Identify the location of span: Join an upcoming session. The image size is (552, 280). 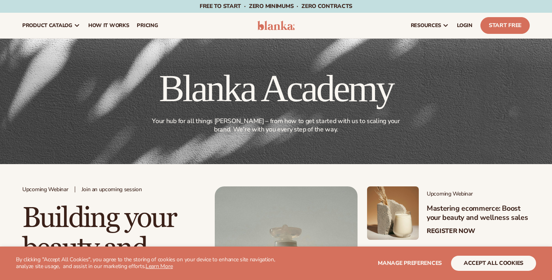
(112, 189).